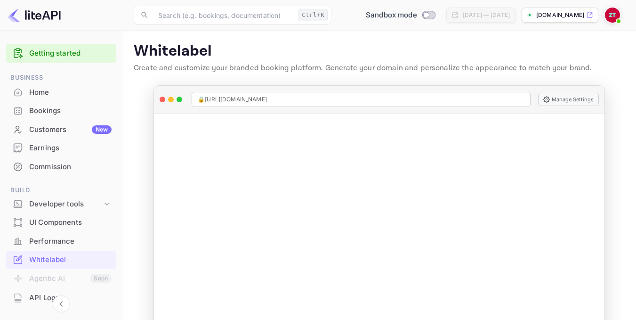 The height and width of the screenshot is (320, 636). I want to click on div: Switch to Production mode, so click(400, 15).